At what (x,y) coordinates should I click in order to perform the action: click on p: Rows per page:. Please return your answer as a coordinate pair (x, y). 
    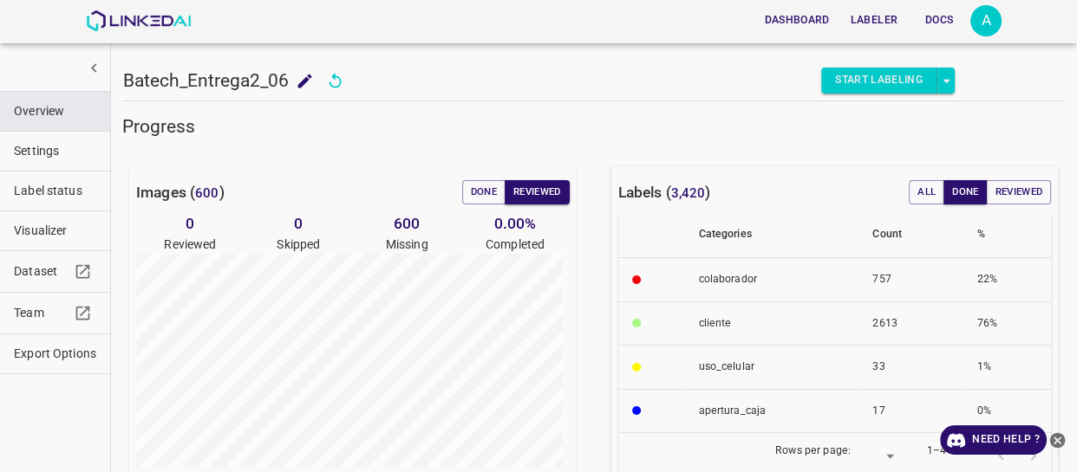
    Looking at the image, I should click on (812, 452).